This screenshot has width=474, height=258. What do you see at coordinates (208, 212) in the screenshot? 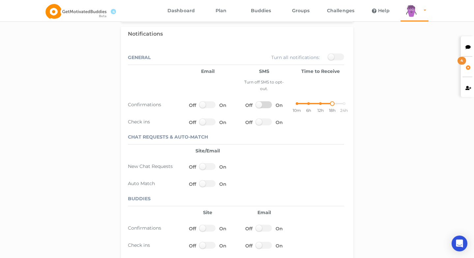
I see `h5: Site` at bounding box center [208, 212].